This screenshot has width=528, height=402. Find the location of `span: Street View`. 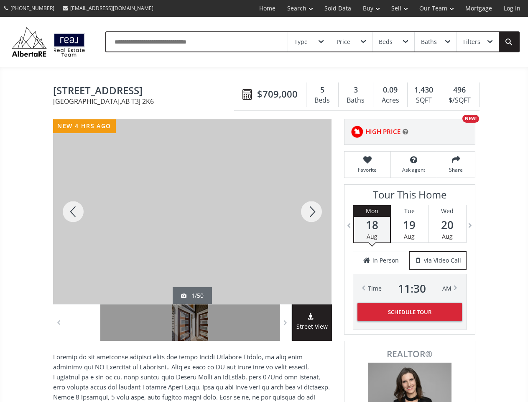

span: Street View is located at coordinates (312, 326).